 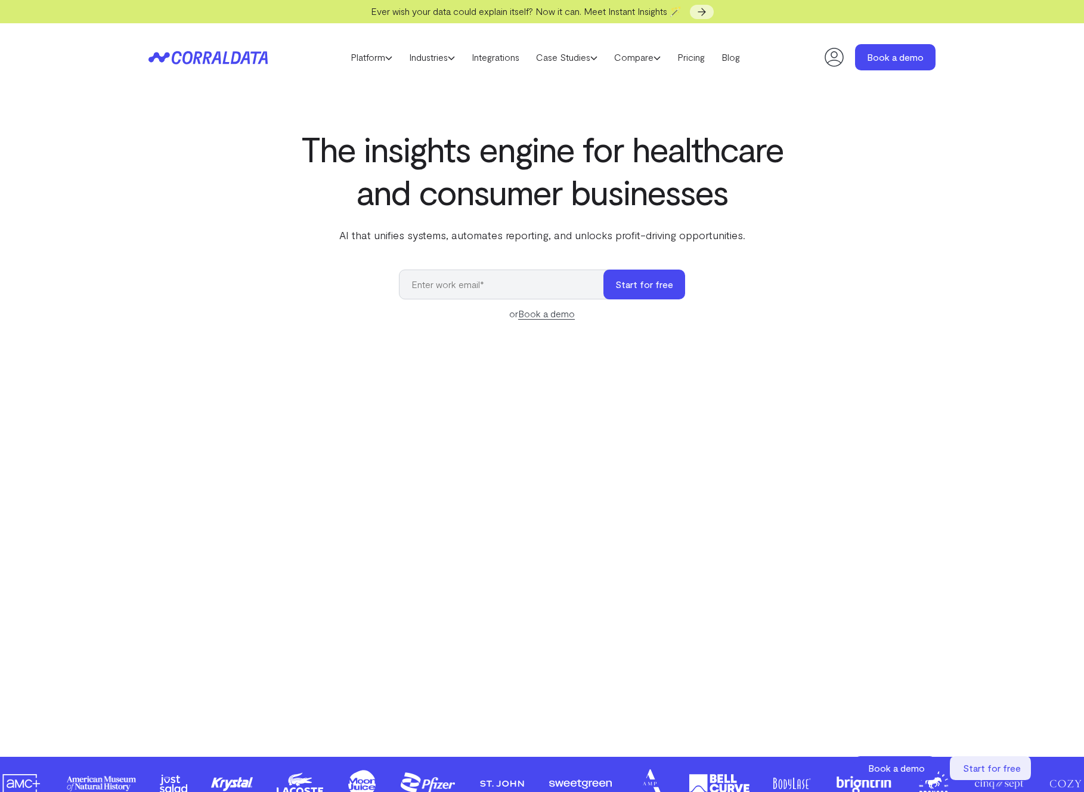 What do you see at coordinates (542, 314) in the screenshot?
I see `div: or` at bounding box center [542, 314].